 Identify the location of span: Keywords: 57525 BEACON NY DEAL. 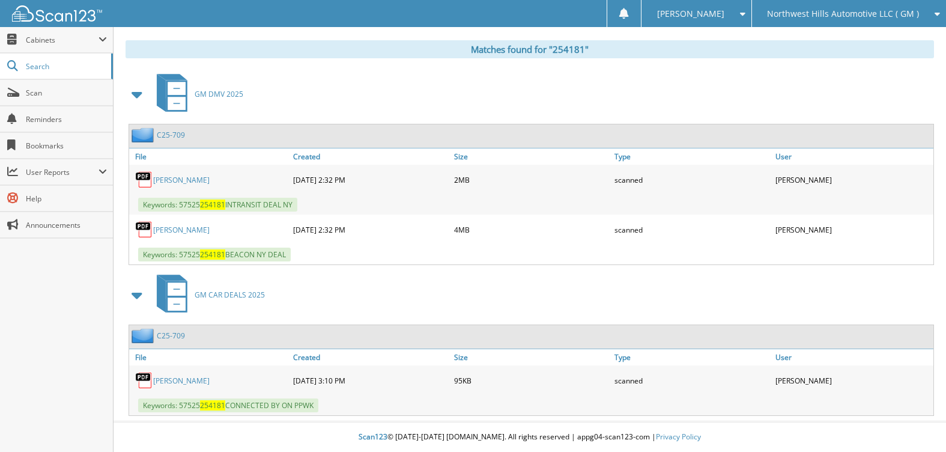
(214, 254).